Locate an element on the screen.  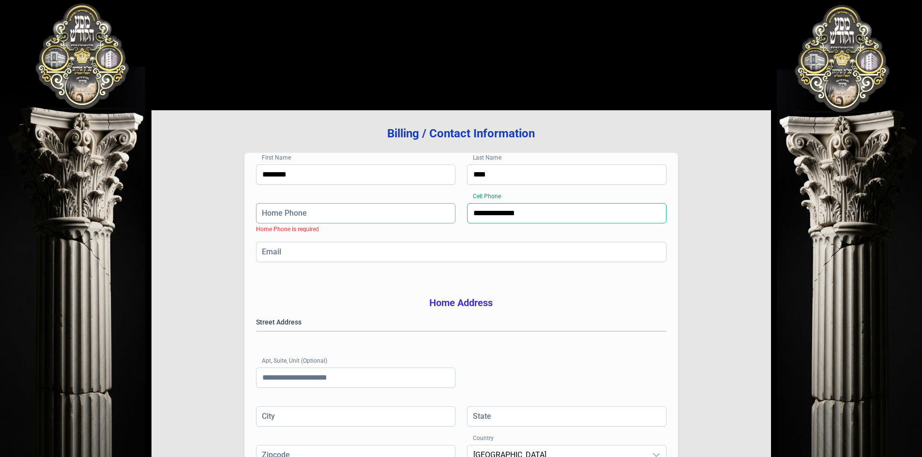
h3: Billing / Contact Information is located at coordinates (461, 134).